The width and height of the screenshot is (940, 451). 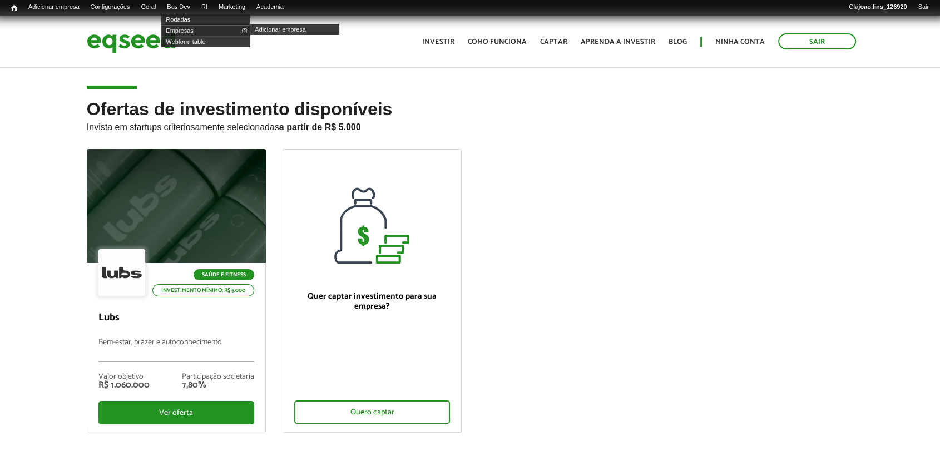 What do you see at coordinates (470, 124) in the screenshot?
I see `h2: Ofertas de investimento disponíveis` at bounding box center [470, 124].